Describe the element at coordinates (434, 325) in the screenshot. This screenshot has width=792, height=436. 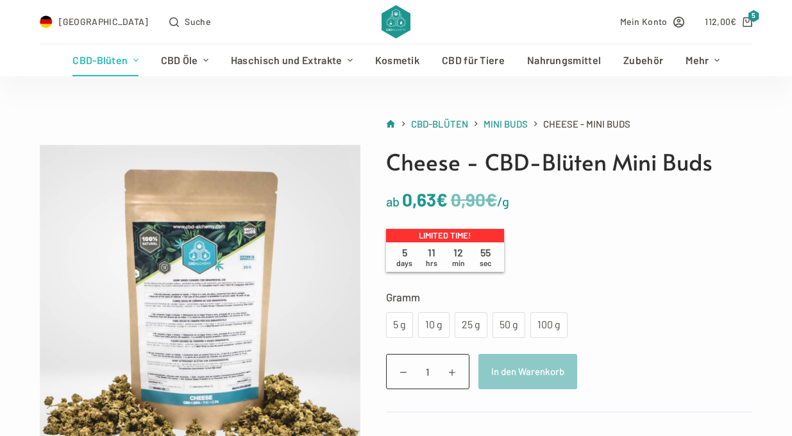
I see `div: 10 g` at that location.